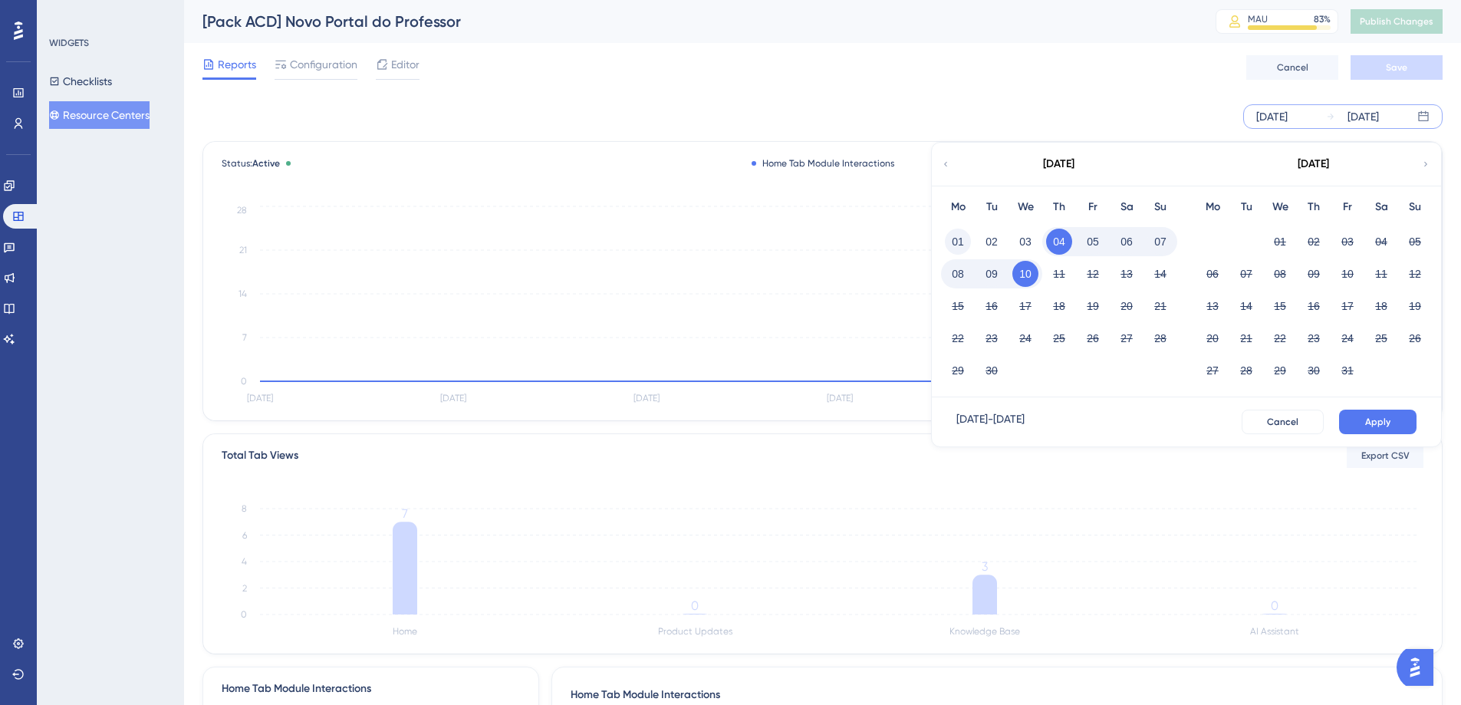 The image size is (1461, 705). I want to click on button: 05, so click(1093, 242).